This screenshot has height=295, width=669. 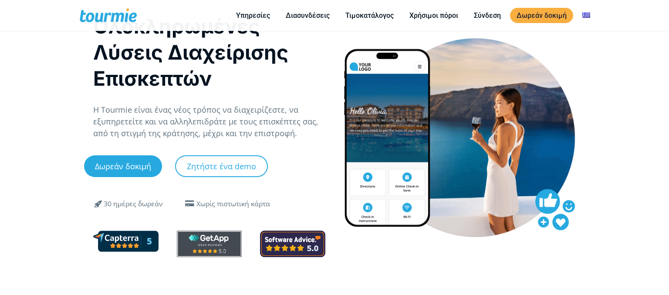 What do you see at coordinates (221, 166) in the screenshot?
I see `a: Ζητήστε ένα demo` at bounding box center [221, 166].